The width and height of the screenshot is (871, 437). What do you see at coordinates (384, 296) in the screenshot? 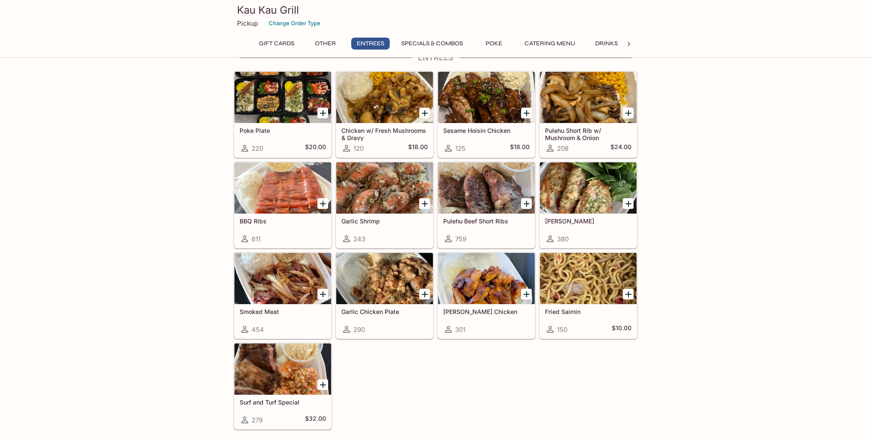
I see `a: Garlic Chicken Plate290` at bounding box center [384, 296].